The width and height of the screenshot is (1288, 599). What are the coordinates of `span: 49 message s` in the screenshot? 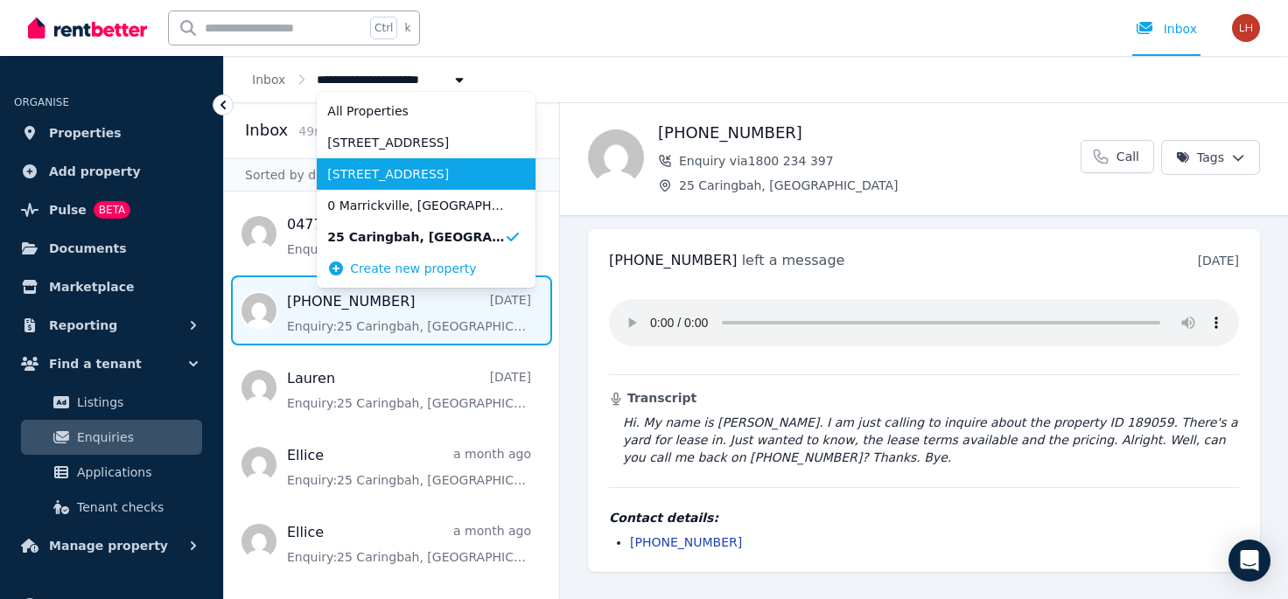 It's located at (337, 131).